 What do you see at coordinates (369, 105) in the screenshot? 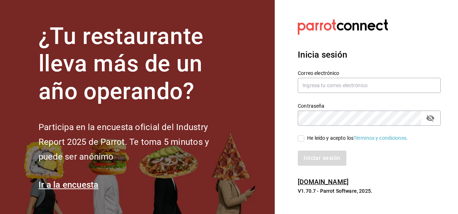
I see `label: Contraseña` at bounding box center [369, 105].